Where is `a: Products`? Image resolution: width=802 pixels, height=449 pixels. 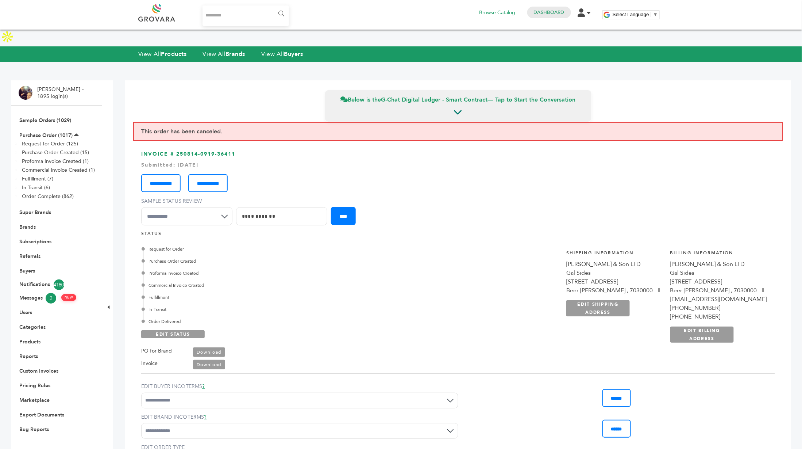 a: Products is located at coordinates (30, 341).